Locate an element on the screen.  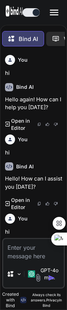
p: Bind AI is located at coordinates (28, 39).